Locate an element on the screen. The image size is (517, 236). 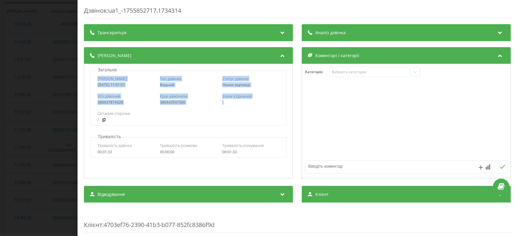
div: Дзвінок : ua1_-1755852717.1734314 is located at coordinates (297, 12).